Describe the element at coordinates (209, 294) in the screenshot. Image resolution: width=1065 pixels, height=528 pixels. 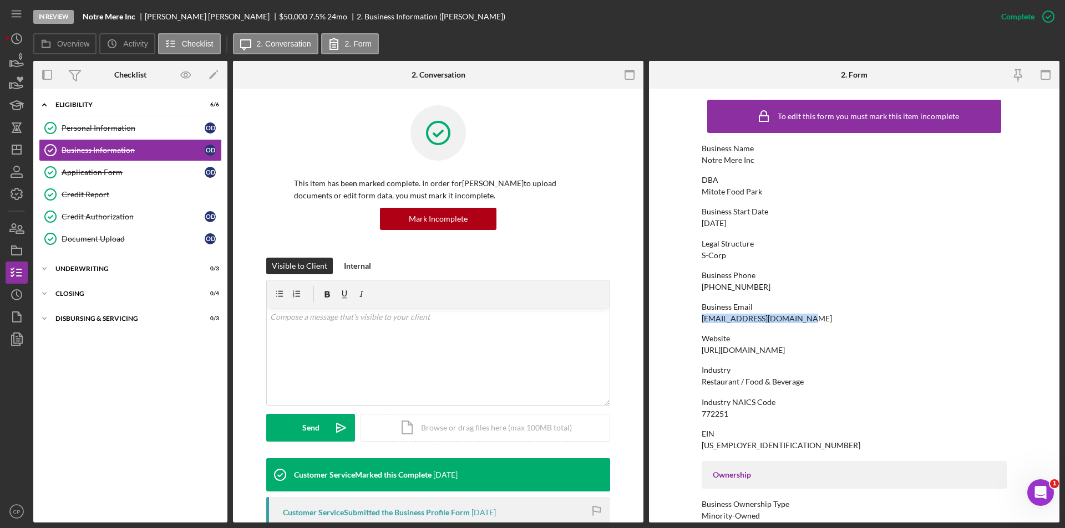
I see `div: 0 / 4` at that location.